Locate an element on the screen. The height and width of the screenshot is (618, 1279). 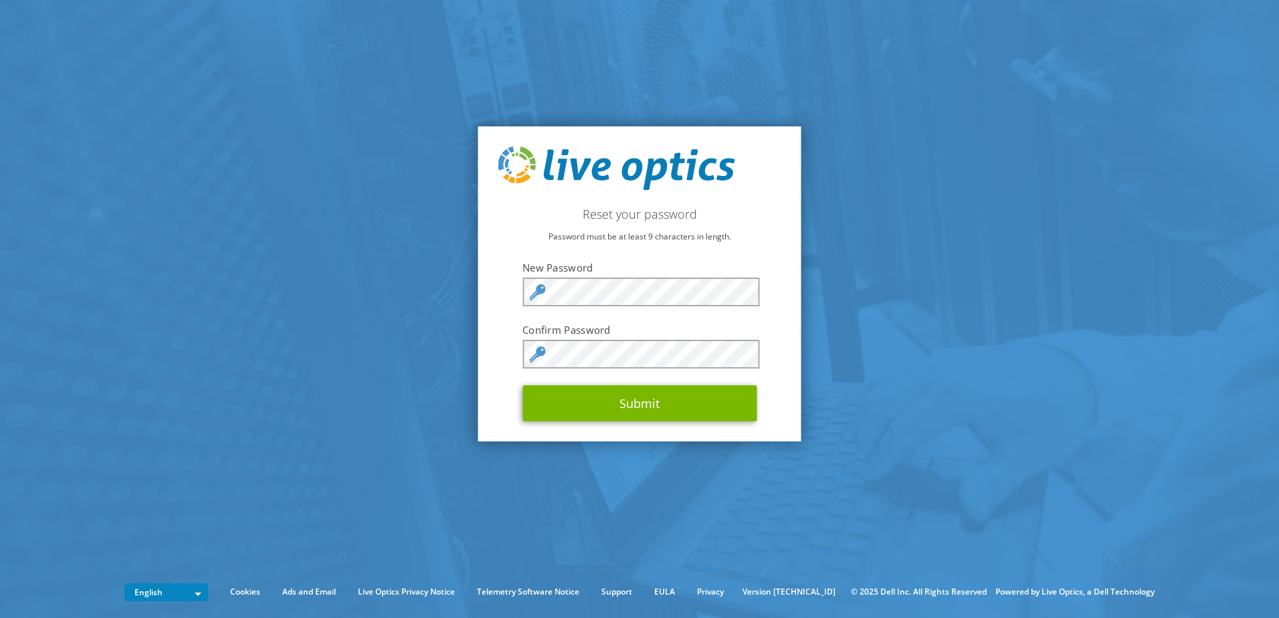
p: Password must be at least 9 characters in length. is located at coordinates (640, 237).